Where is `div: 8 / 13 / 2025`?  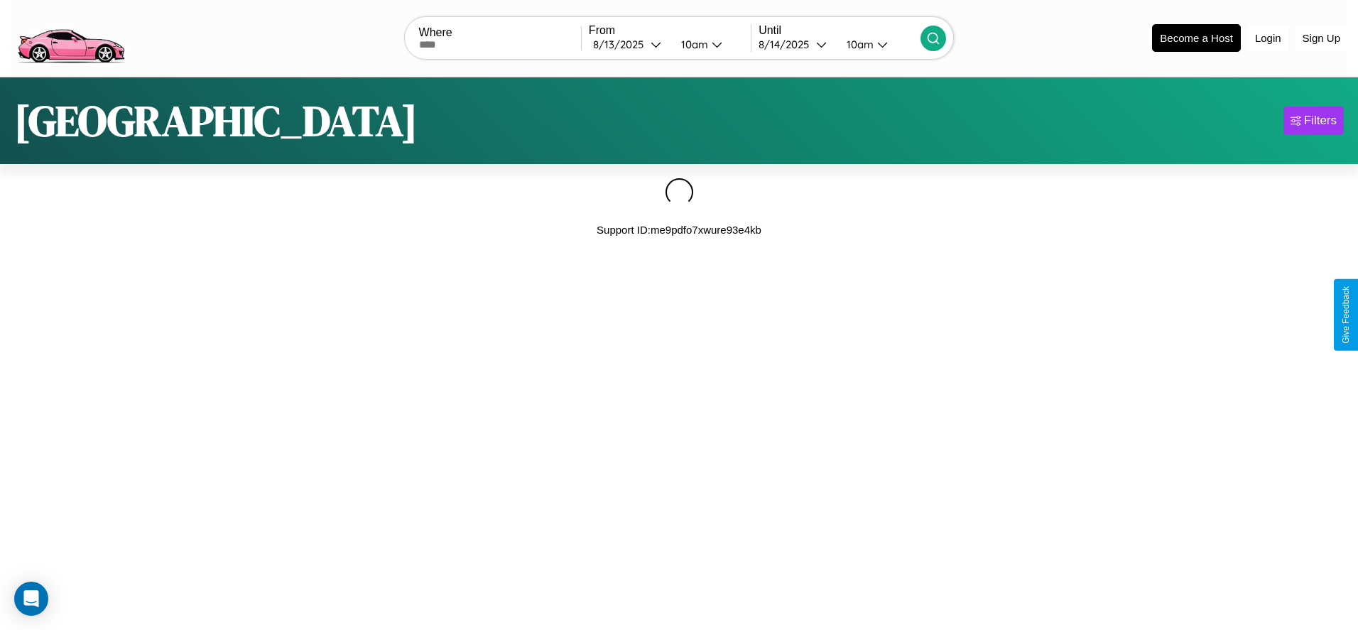 div: 8 / 13 / 2025 is located at coordinates (622, 44).